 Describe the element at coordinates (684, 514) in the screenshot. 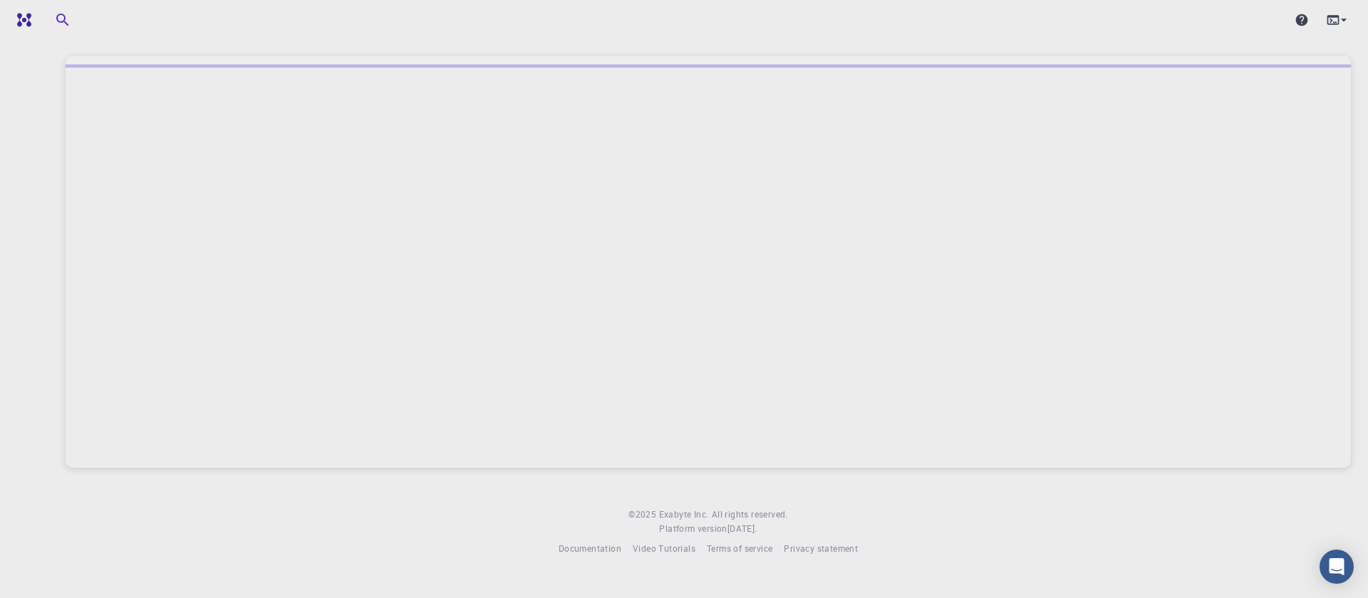

I see `span: Exabyte Inc.` at that location.